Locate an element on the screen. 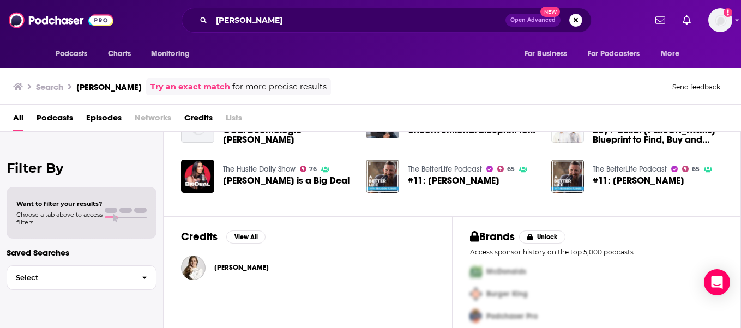 The image size is (741, 328). button: Unlock is located at coordinates (542, 237).